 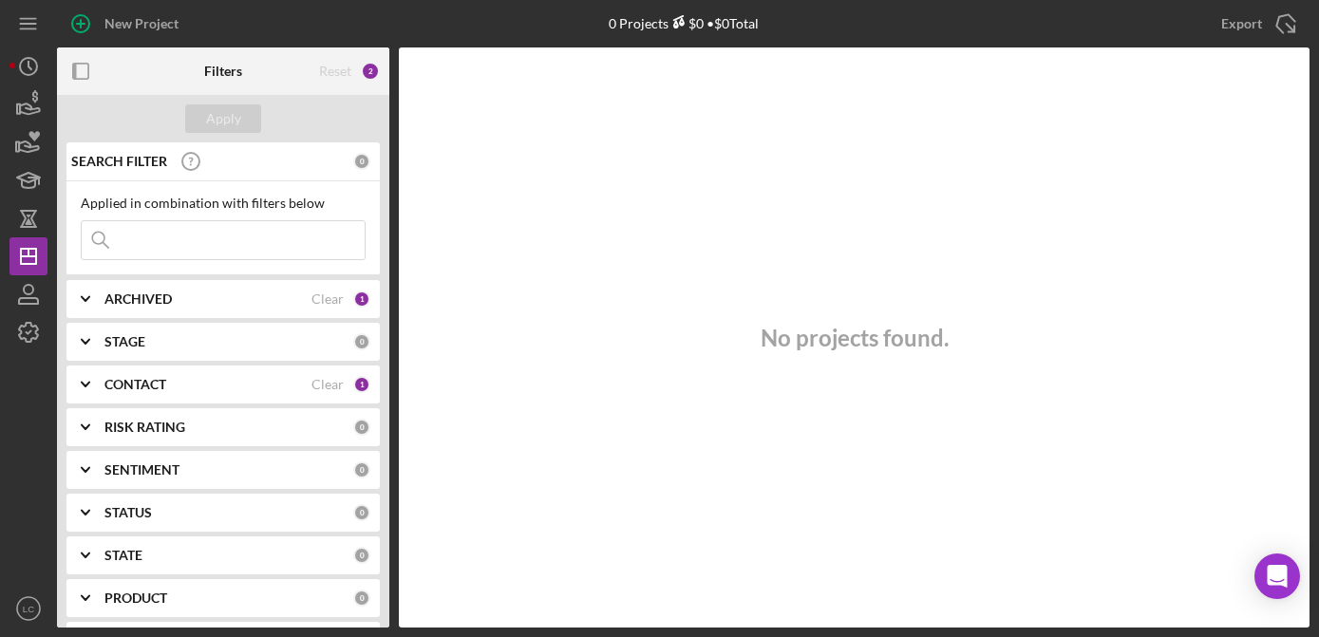 What do you see at coordinates (223, 119) in the screenshot?
I see `div: Apply` at bounding box center [223, 119].